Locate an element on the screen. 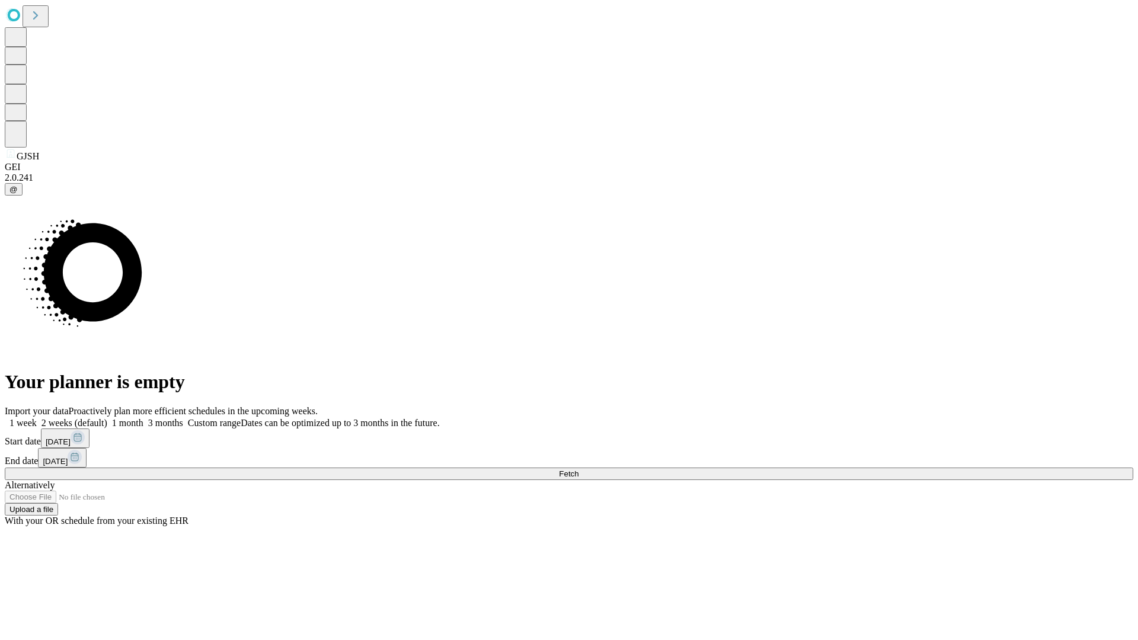 The image size is (1138, 640). span: With your OR schedule from your existing EHR is located at coordinates (97, 520).